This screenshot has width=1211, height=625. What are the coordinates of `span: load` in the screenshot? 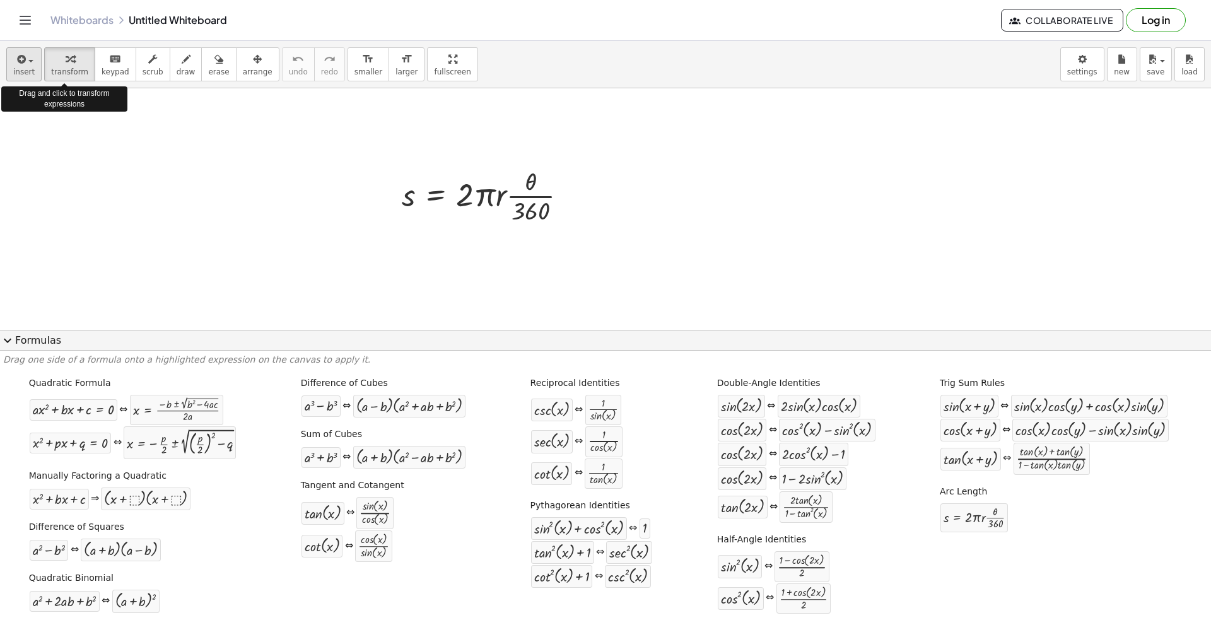 It's located at (1189, 72).